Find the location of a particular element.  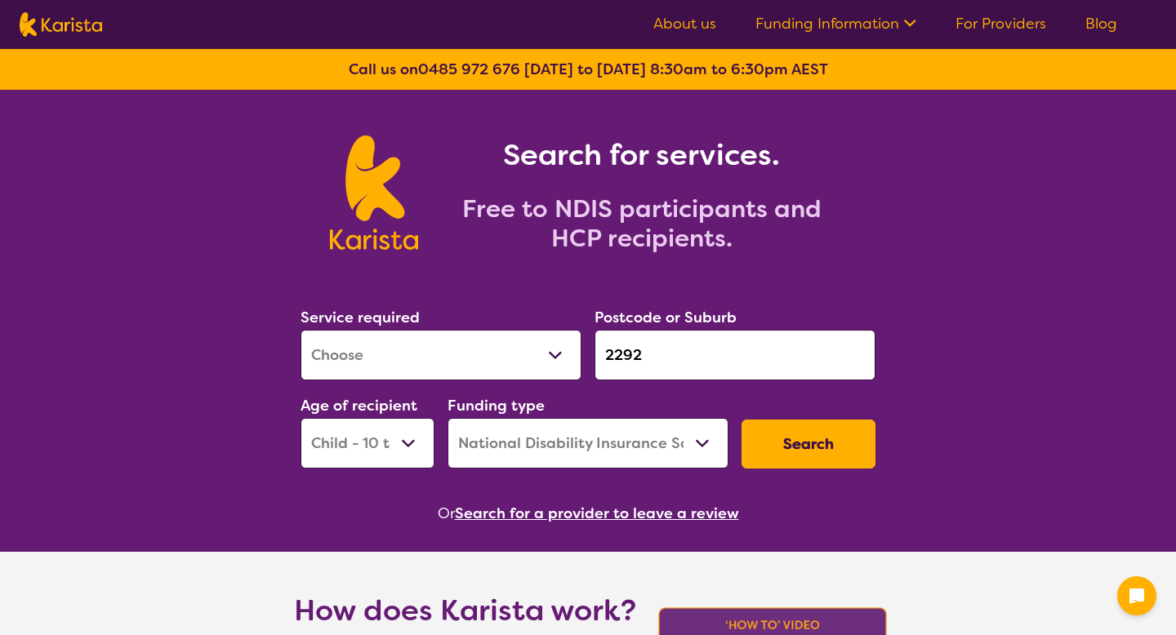

input: Type is located at coordinates (735, 355).